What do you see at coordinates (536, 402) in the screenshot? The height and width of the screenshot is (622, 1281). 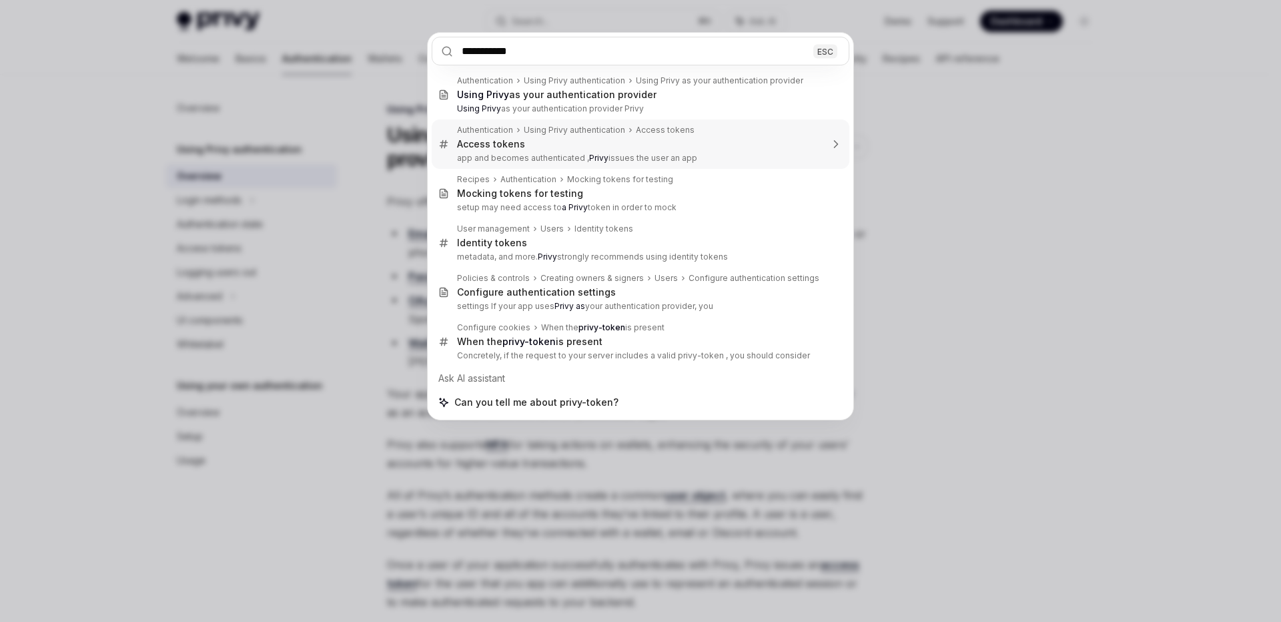 I see `span: Can you tell me about privy-token?` at bounding box center [536, 402].